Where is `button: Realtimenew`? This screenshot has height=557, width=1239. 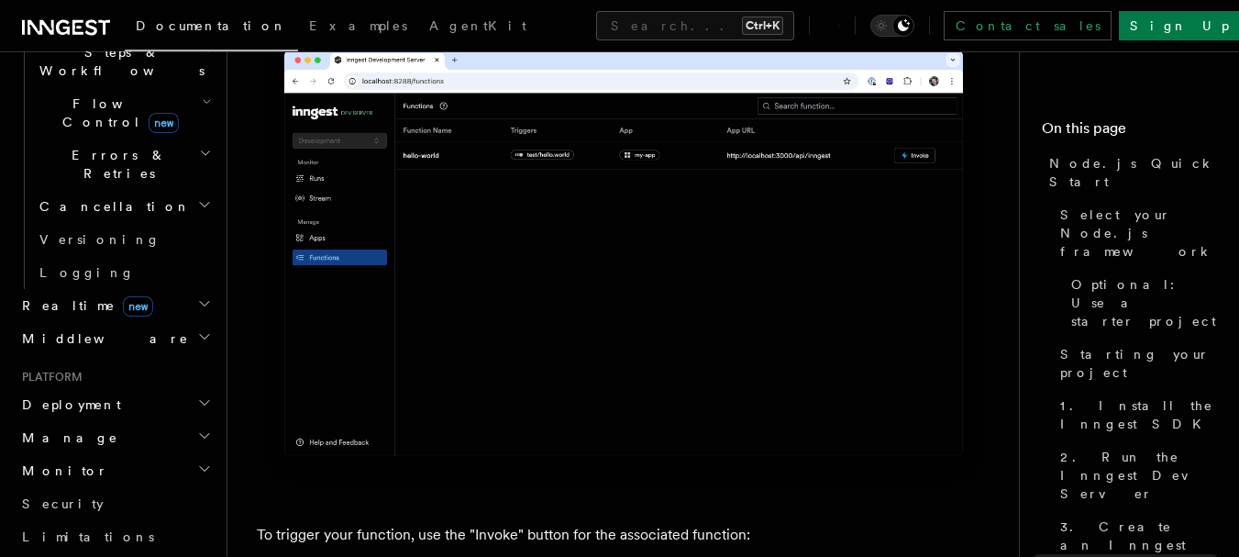
button: Realtimenew is located at coordinates (115, 305).